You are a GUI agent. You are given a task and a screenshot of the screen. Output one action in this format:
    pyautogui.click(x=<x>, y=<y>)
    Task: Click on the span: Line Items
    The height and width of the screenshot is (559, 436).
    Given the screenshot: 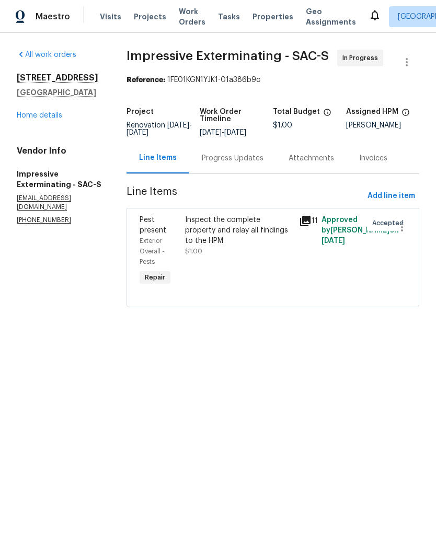 What is the action you would take?
    pyautogui.click(x=245, y=196)
    